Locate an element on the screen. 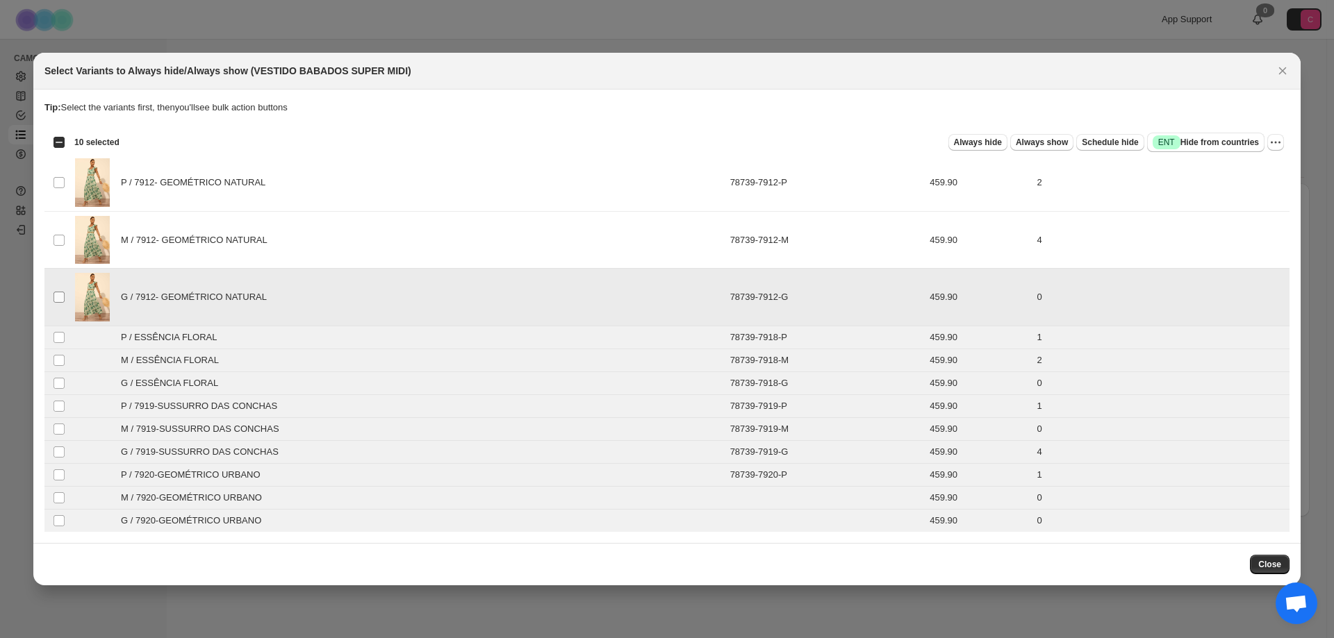  button: Schedule hide is located at coordinates (1109, 142).